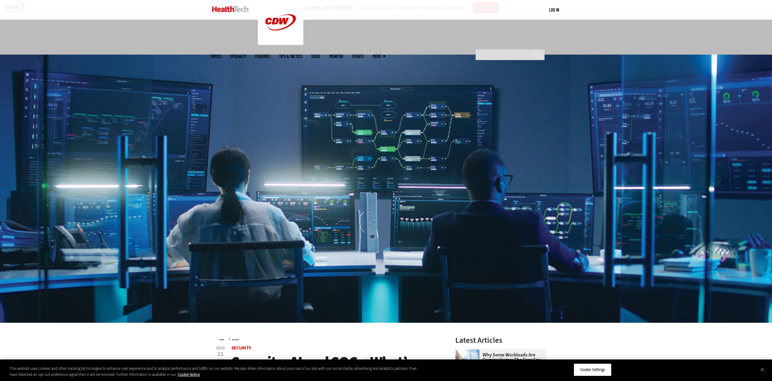  I want to click on a: Home, so click(221, 340).